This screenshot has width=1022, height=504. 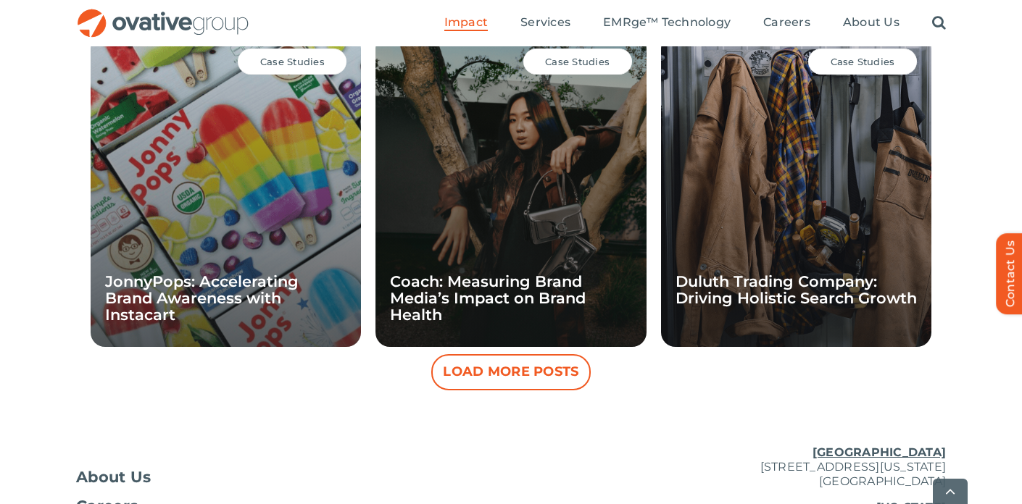 I want to click on button: Load More Posts, so click(x=511, y=372).